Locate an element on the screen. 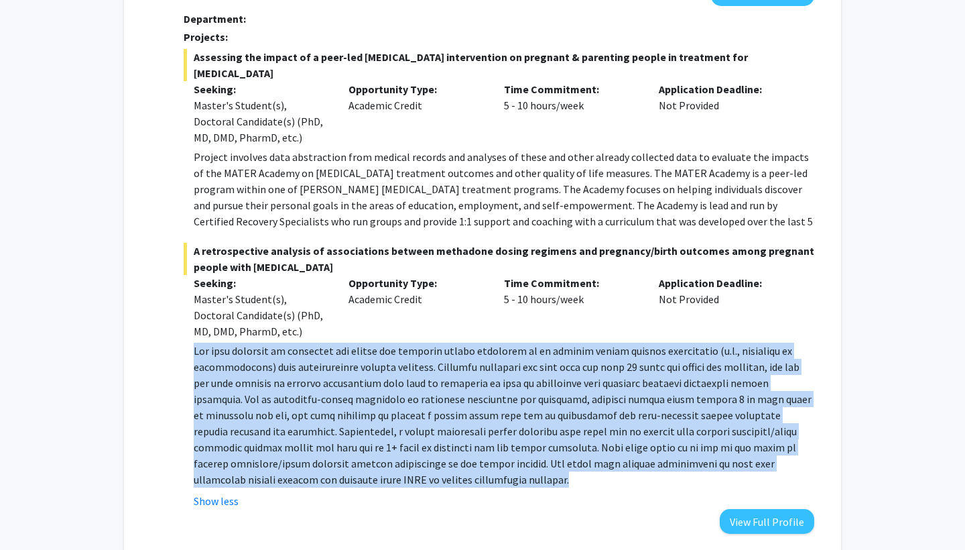  span: A retrospective analysis of associations between methadone dosing regimens and pregnancy/birth ou... is located at coordinates (499, 259).